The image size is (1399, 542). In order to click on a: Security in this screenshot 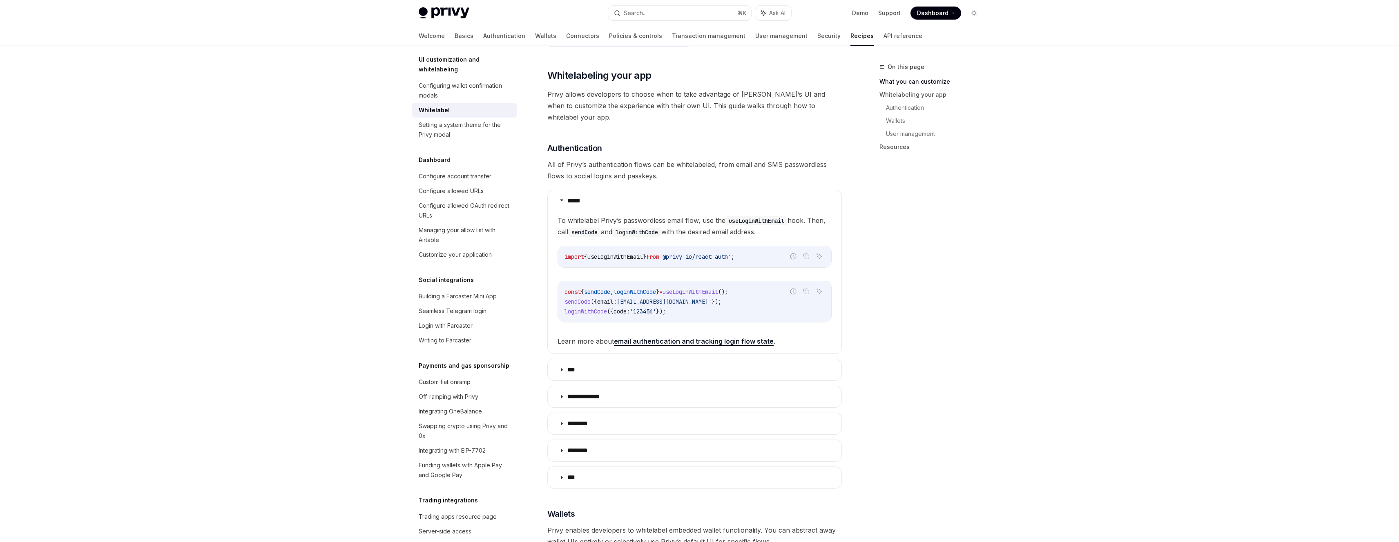, I will do `click(829, 36)`.